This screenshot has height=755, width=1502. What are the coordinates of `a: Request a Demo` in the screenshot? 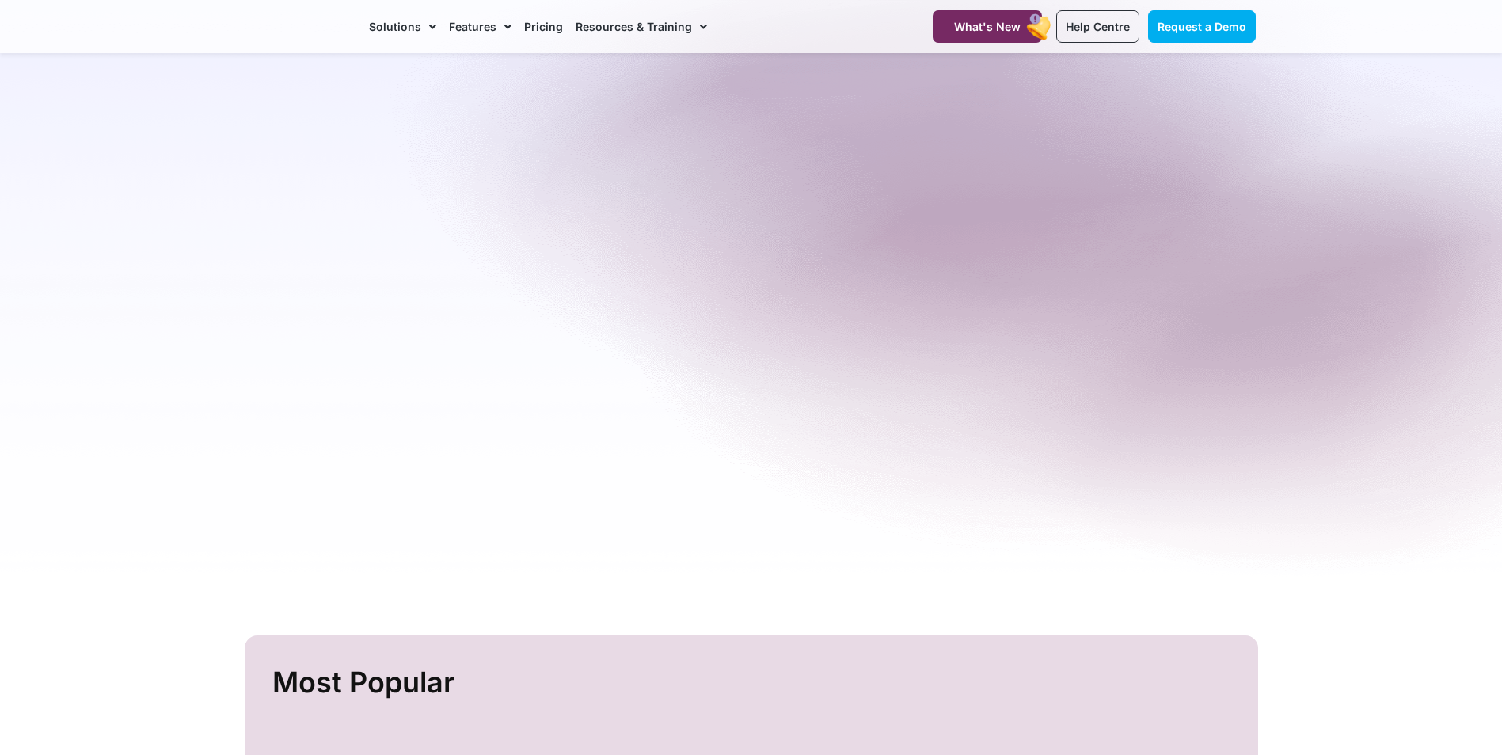 It's located at (1202, 26).